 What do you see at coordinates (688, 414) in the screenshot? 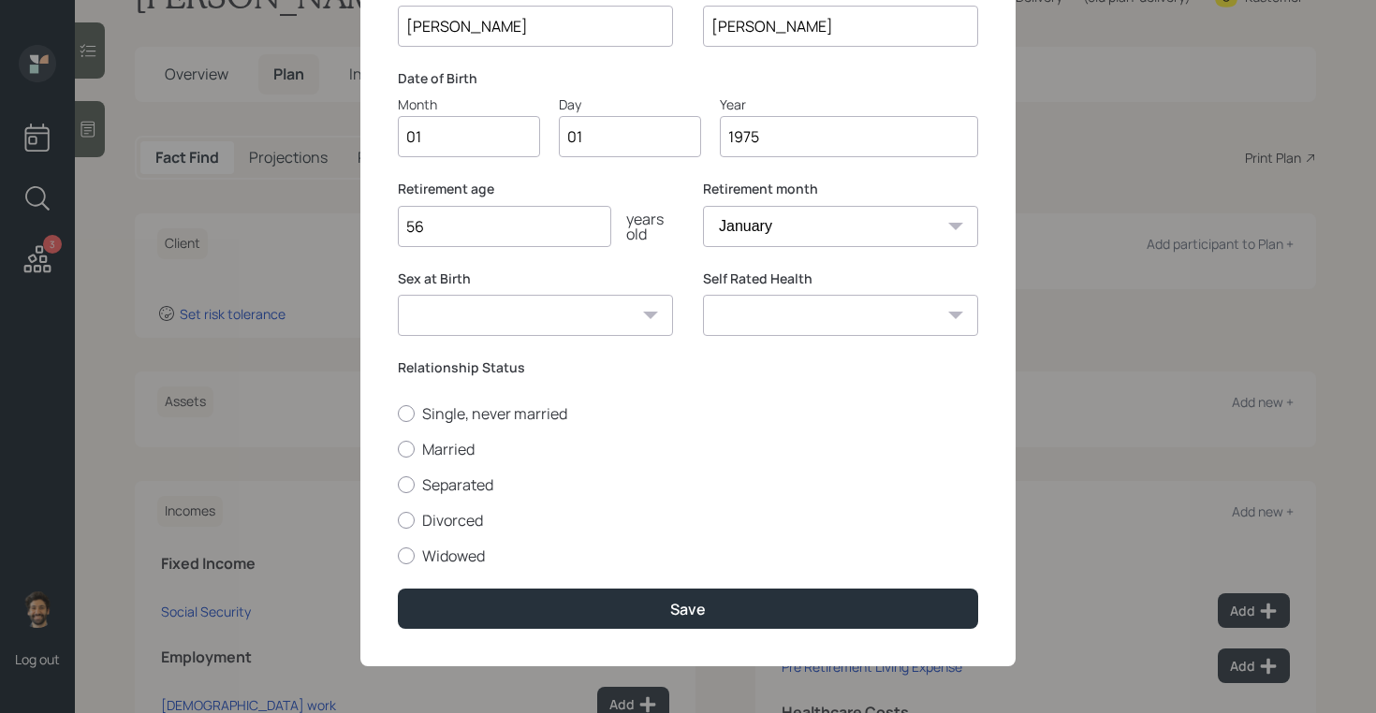
I see `label: Single, never married` at bounding box center [688, 414].